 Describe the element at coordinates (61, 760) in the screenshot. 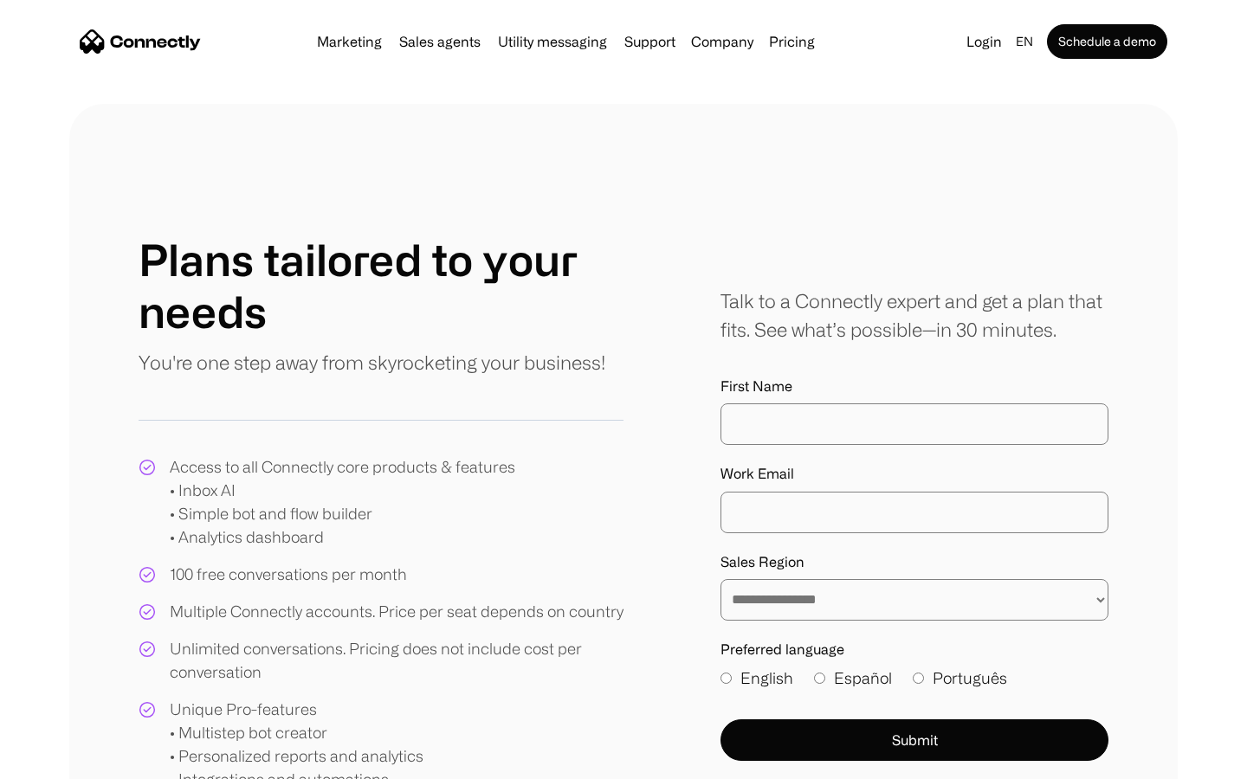

I see `aside: Language selected: English` at that location.